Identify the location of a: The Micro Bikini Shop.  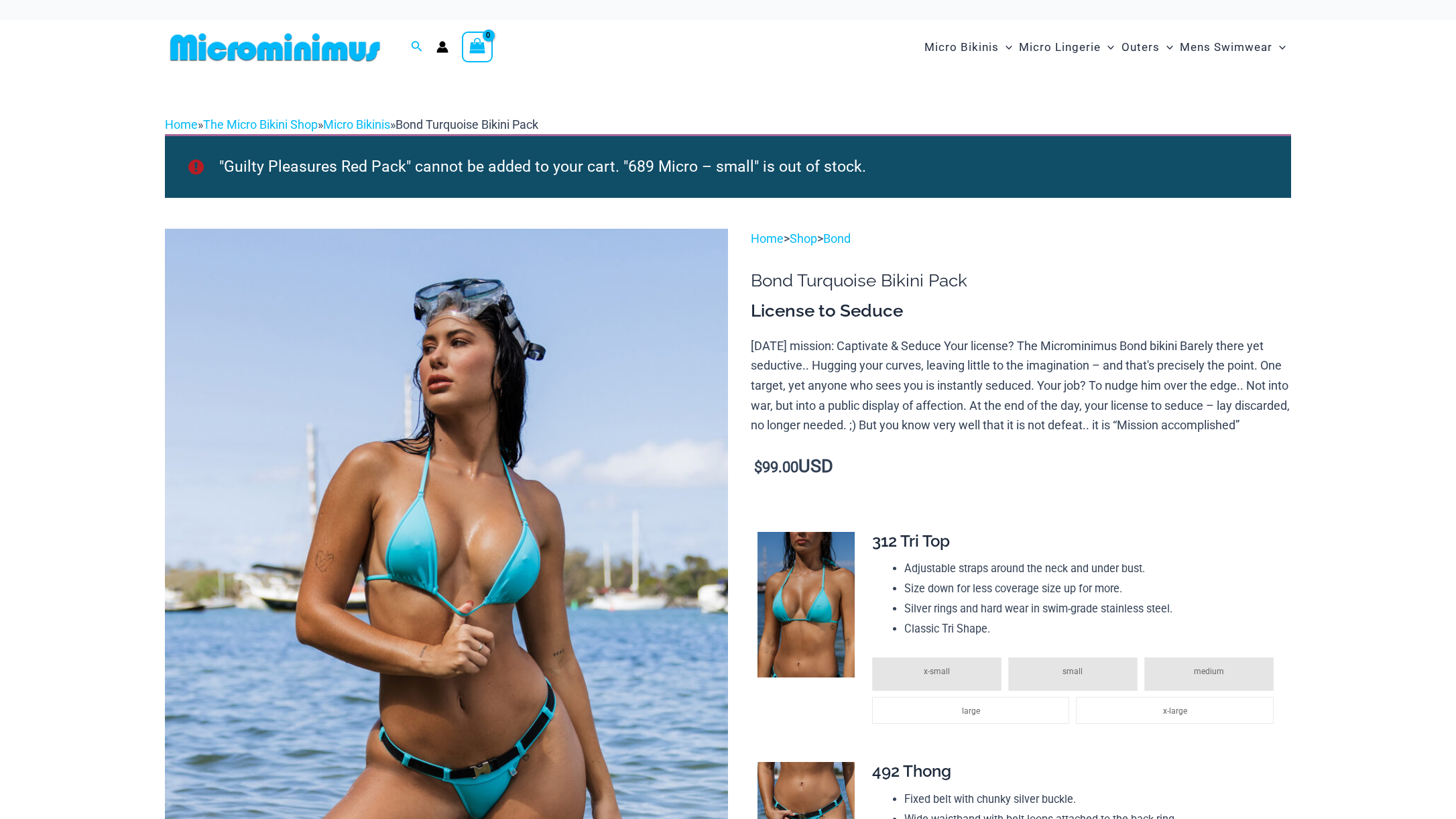
(260, 124).